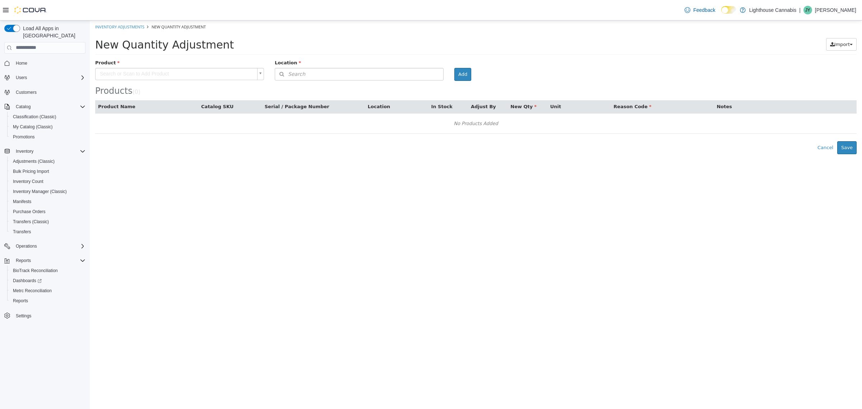 The width and height of the screenshot is (862, 409). Describe the element at coordinates (48, 201) in the screenshot. I see `button: Manifests` at that location.